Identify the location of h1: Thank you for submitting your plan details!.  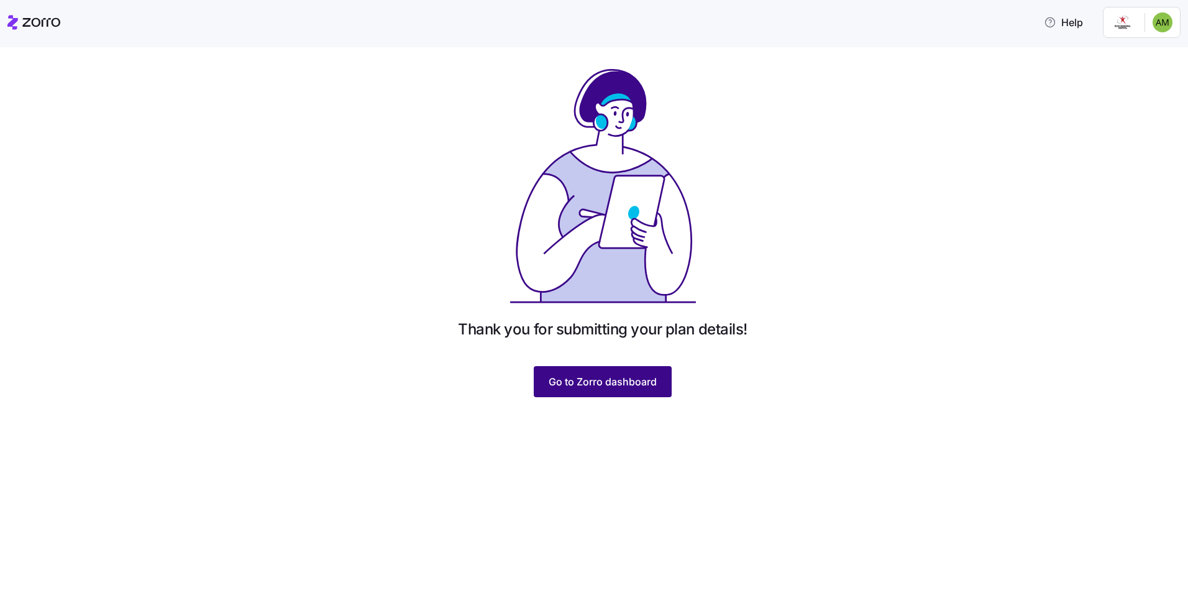
(602, 329).